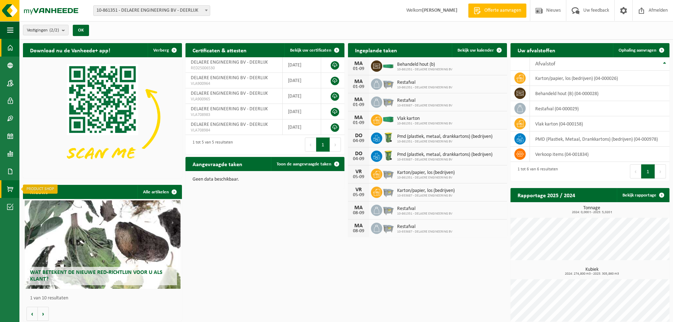  What do you see at coordinates (234, 84) in the screenshot?
I see `span: VLA900964` at bounding box center [234, 84].